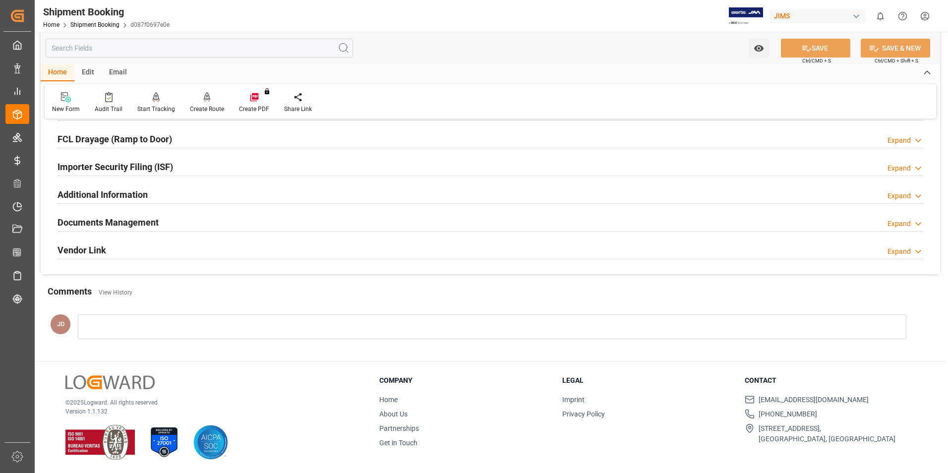 Image resolution: width=948 pixels, height=473 pixels. Describe the element at coordinates (393, 414) in the screenshot. I see `a: About Us` at that location.